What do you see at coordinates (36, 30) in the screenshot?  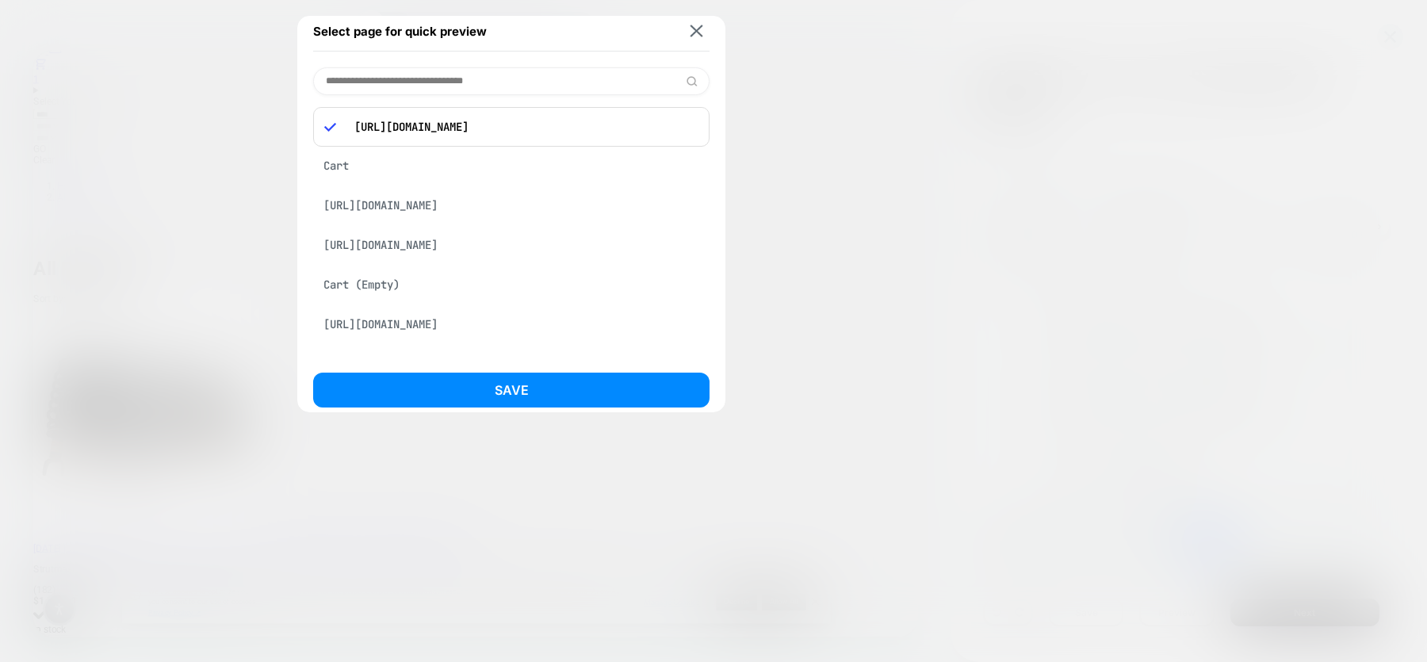 I see `button: Open LiveChat chat widget` at bounding box center [36, 30].